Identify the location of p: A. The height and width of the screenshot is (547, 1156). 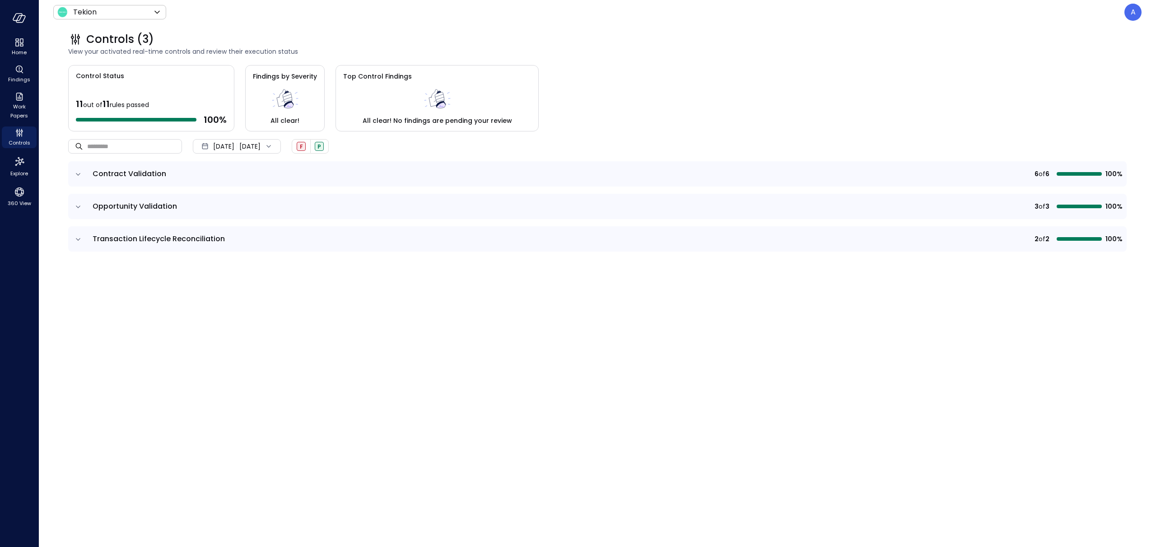
(1133, 12).